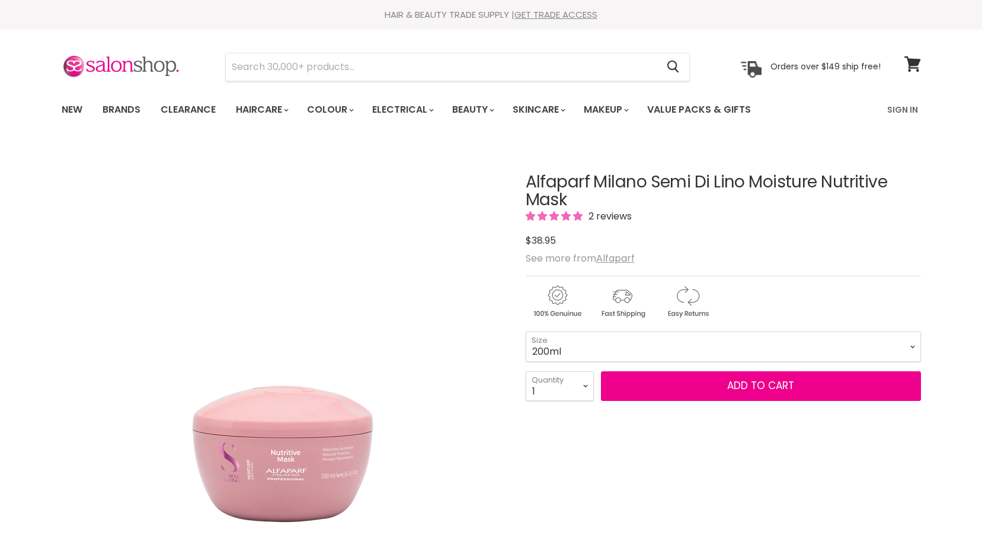  I want to click on u: Alfaparf, so click(615, 258).